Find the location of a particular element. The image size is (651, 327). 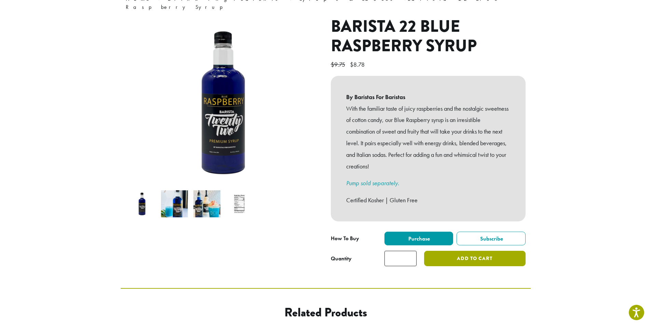

img: Barista 22 Blue Raspberry Syrup - Image 4 is located at coordinates (239, 204).